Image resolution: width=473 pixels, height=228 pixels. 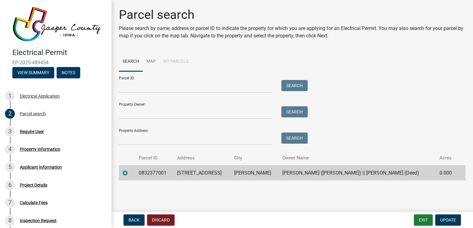 I want to click on img: Jasper County, Iowa, so click(x=57, y=24).